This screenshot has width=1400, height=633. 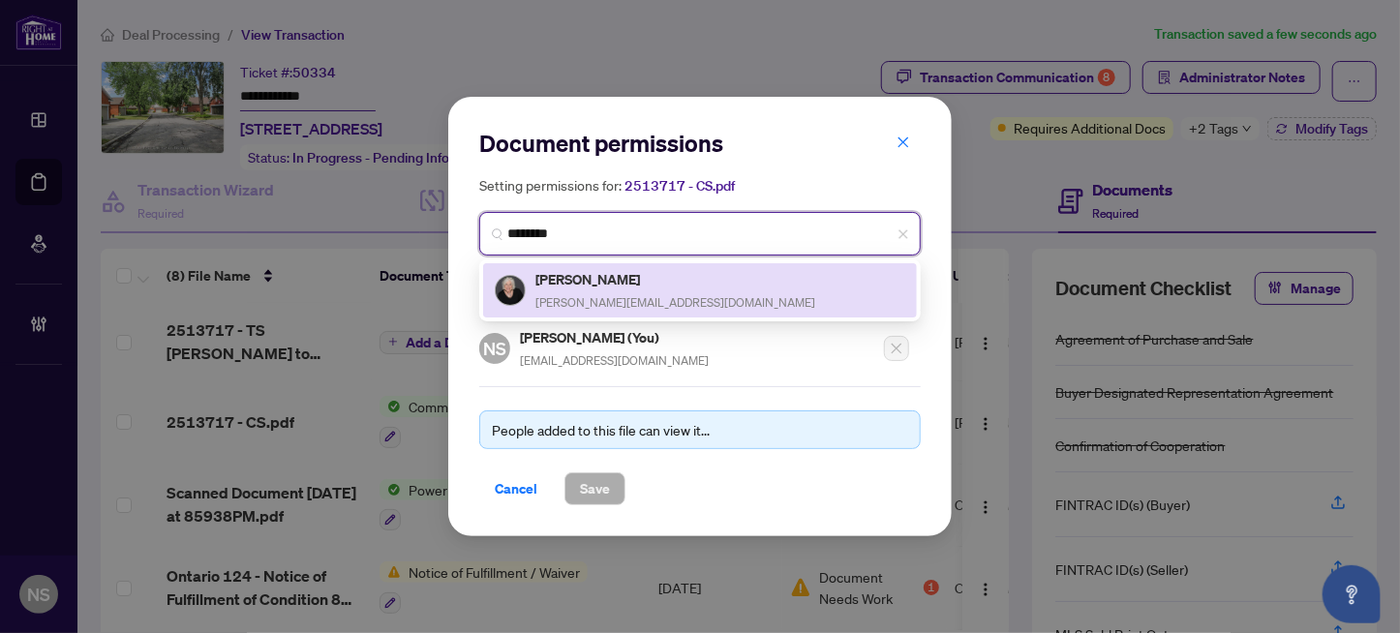 What do you see at coordinates (700, 185) in the screenshot?
I see `h5: Setting permissions for:` at bounding box center [700, 185].